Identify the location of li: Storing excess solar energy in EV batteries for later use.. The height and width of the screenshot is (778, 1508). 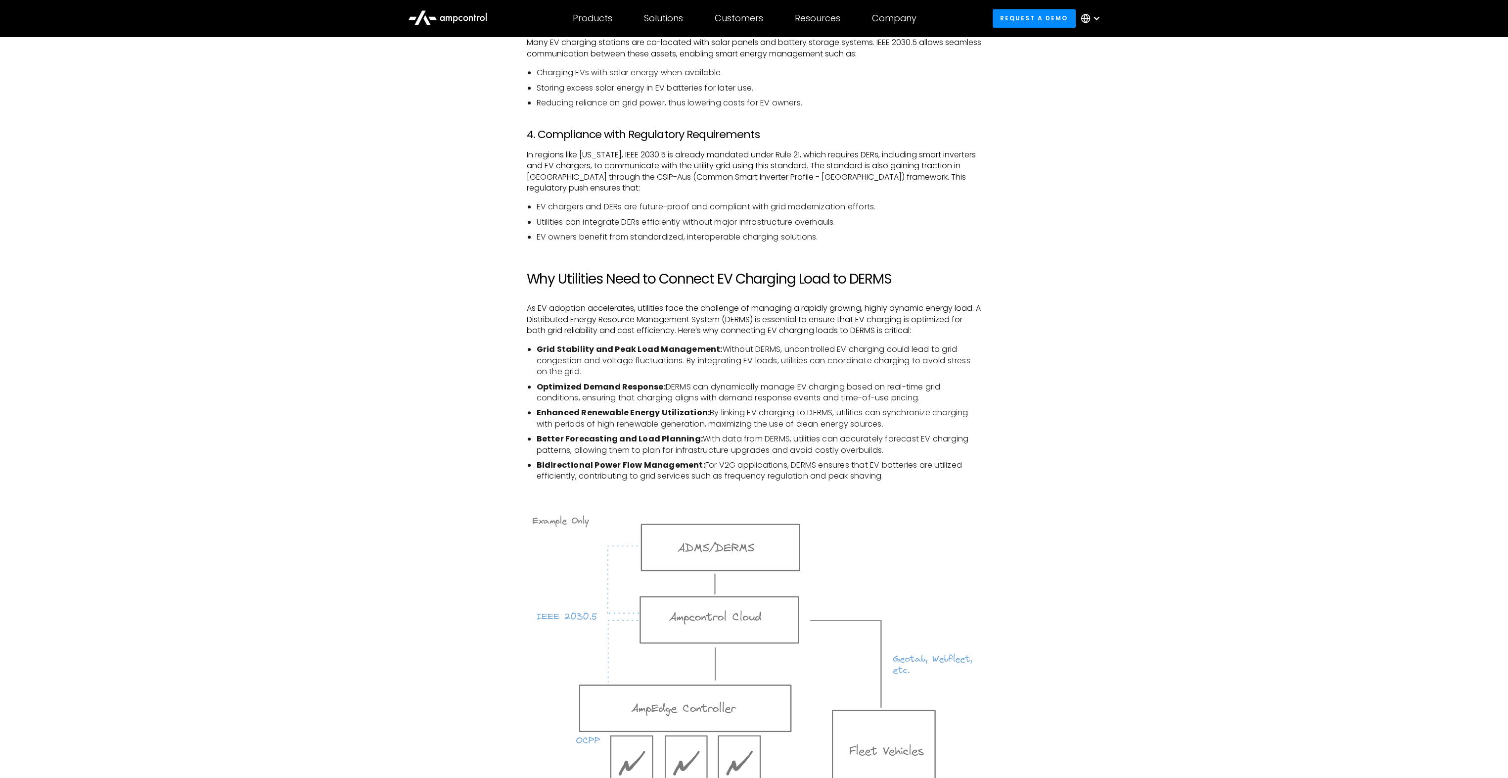
(759, 88).